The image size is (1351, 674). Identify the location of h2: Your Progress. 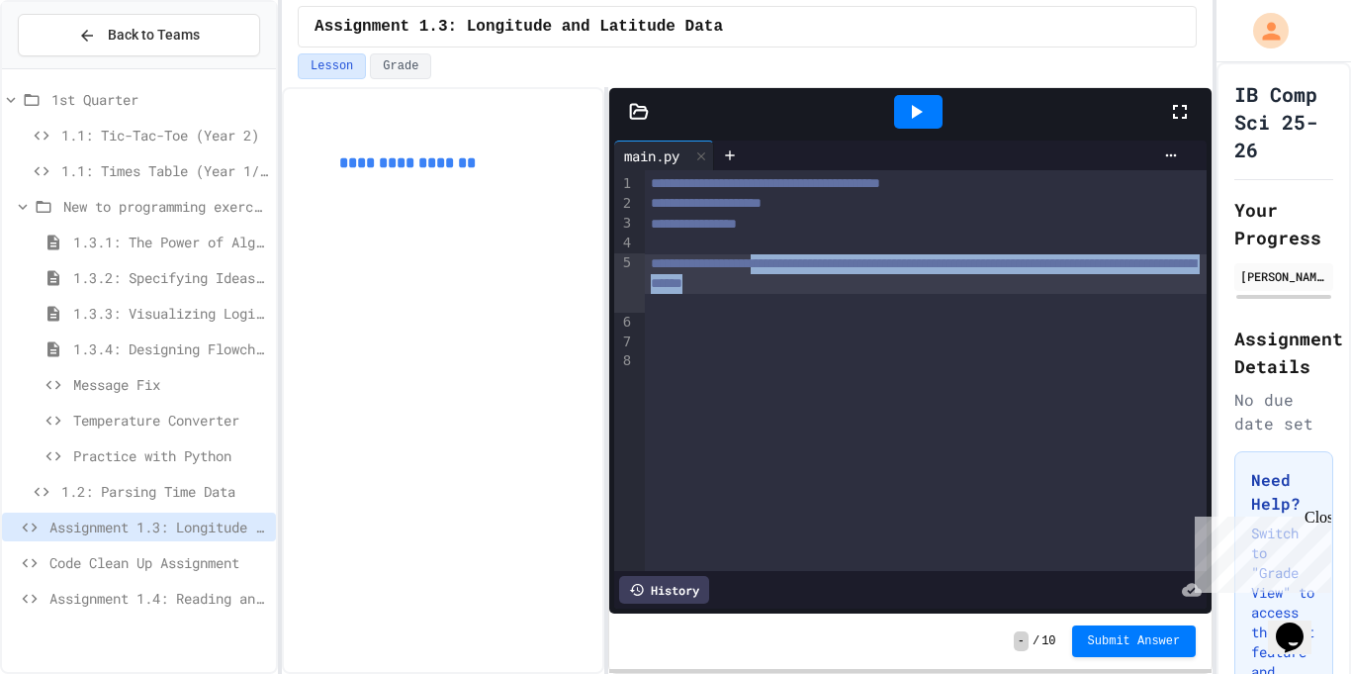
(1284, 224).